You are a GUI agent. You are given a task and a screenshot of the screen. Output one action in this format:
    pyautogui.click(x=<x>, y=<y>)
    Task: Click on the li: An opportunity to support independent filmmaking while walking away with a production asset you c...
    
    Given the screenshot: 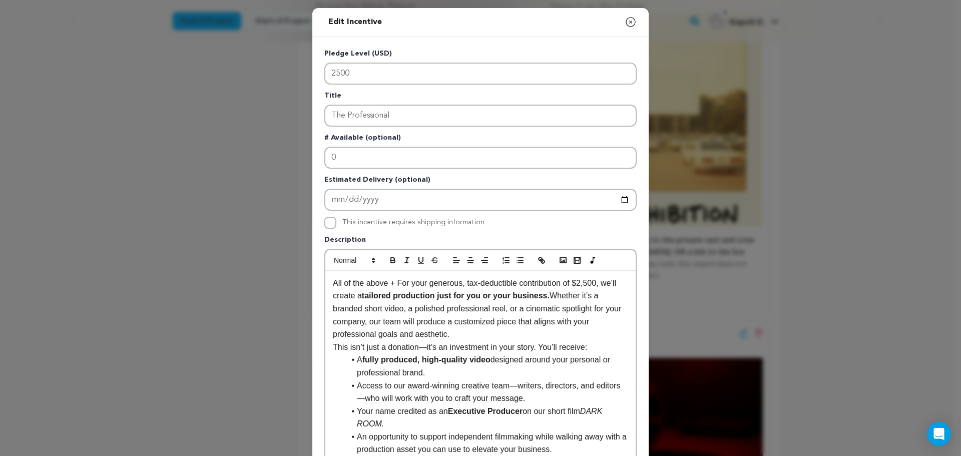 What is the action you would take?
    pyautogui.click(x=487, y=443)
    